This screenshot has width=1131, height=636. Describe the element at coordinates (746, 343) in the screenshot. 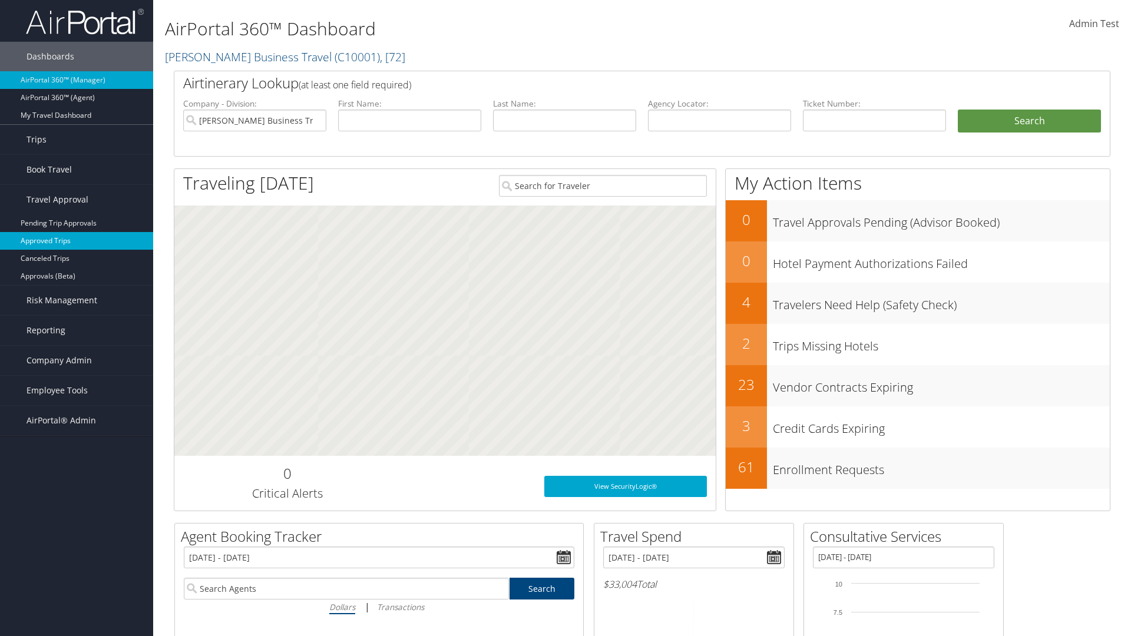

I see `h2: 2` at that location.